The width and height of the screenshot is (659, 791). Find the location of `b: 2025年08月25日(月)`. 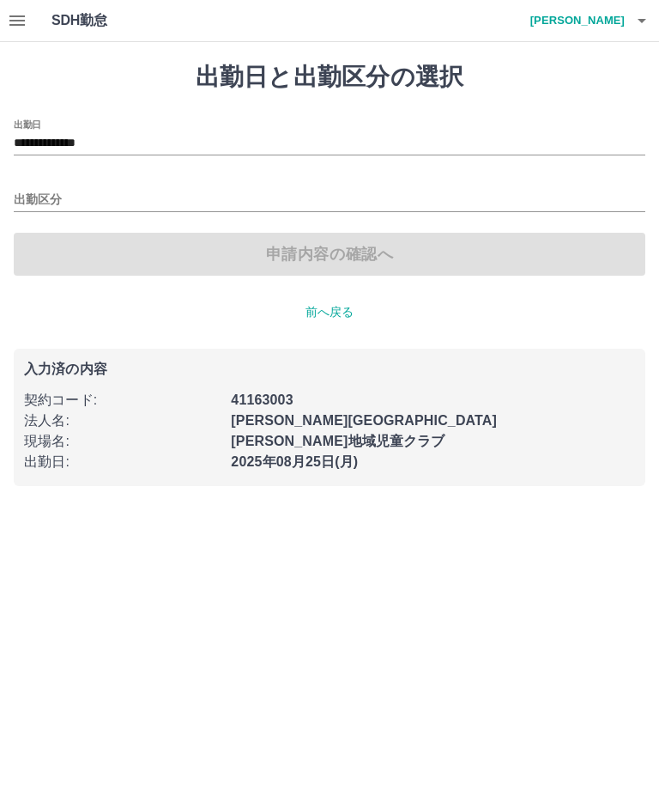

b: 2025年08月25日(月) is located at coordinates (295, 461).